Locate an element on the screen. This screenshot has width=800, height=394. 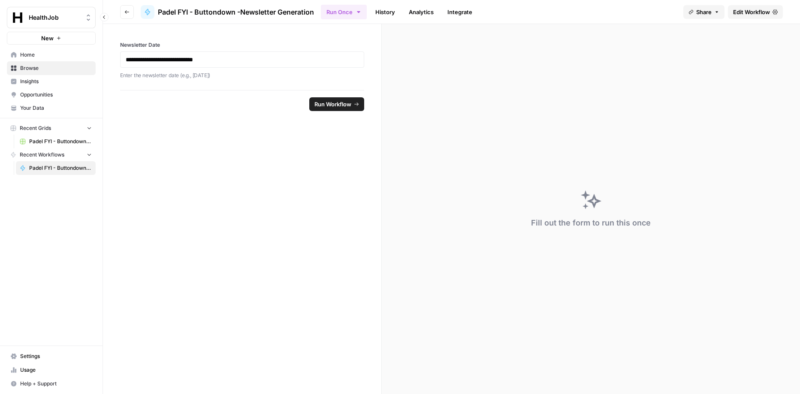
span: Edit Workflow is located at coordinates (751, 12).